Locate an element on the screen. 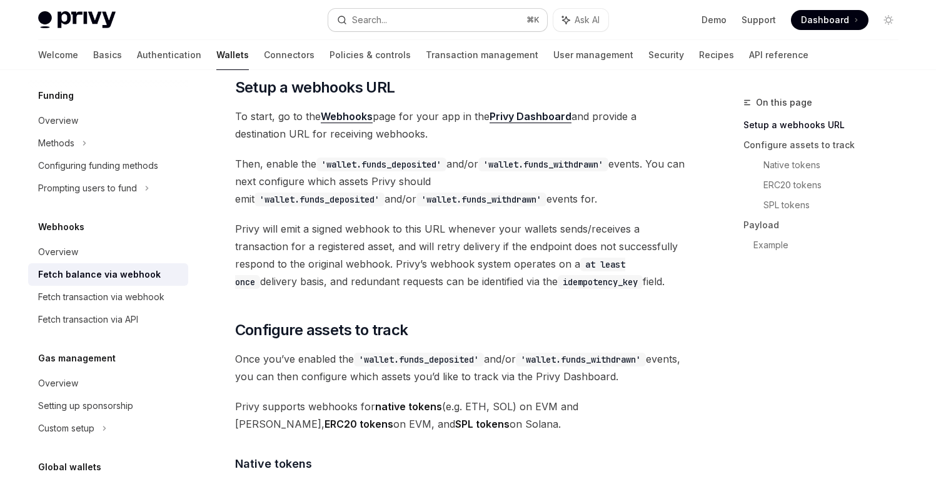 This screenshot has width=936, height=479. a: Fetch transaction via API is located at coordinates (108, 320).